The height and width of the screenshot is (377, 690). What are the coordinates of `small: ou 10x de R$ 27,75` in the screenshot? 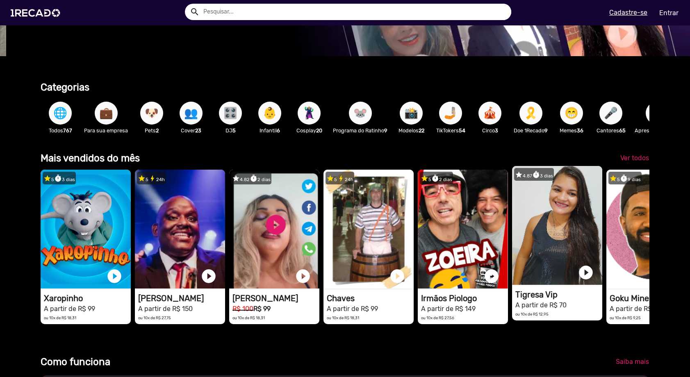 It's located at (155, 318).